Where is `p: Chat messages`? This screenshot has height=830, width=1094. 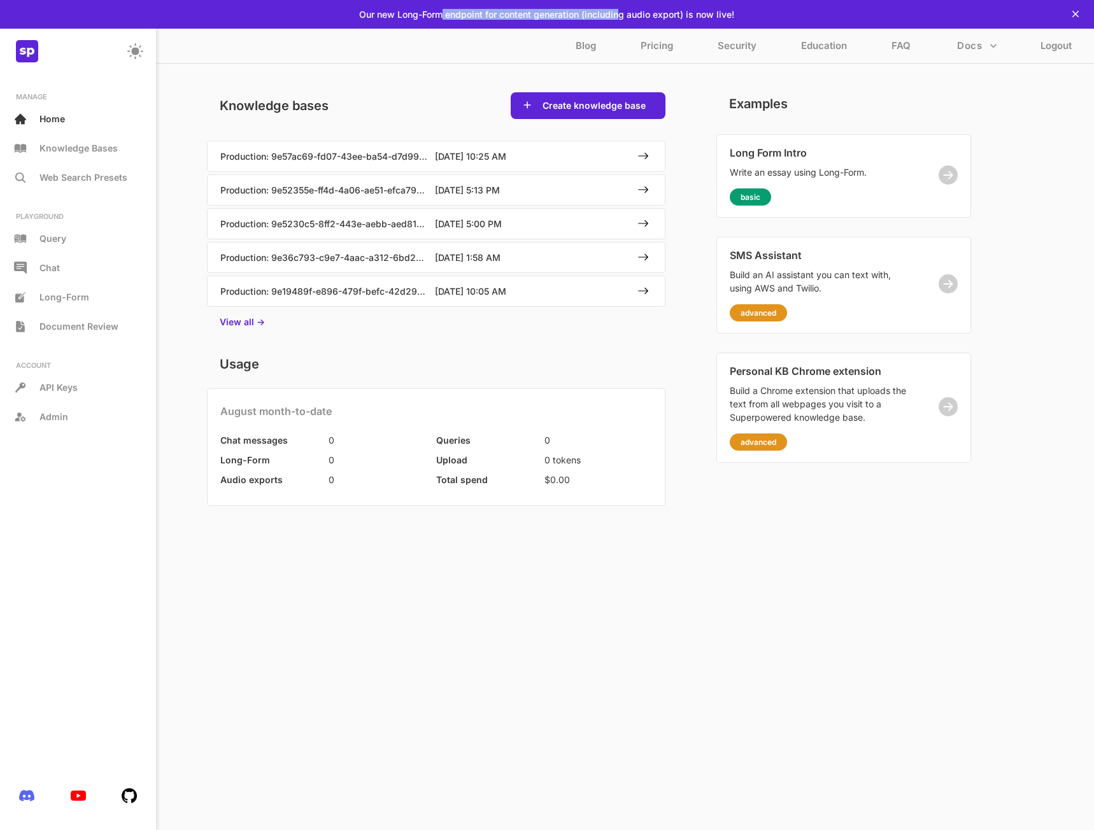
p: Chat messages is located at coordinates (254, 440).